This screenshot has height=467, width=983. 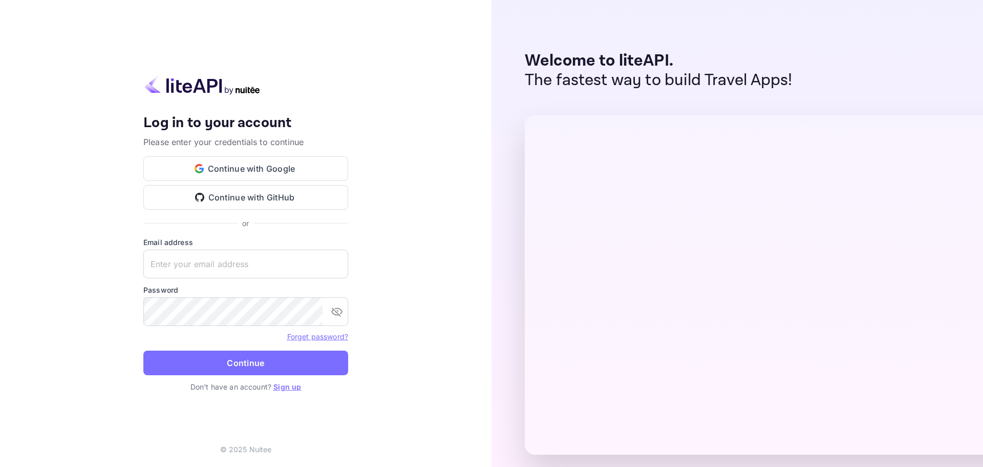 What do you see at coordinates (659, 80) in the screenshot?
I see `p: The fastest way to build Travel Apps!` at bounding box center [659, 80].